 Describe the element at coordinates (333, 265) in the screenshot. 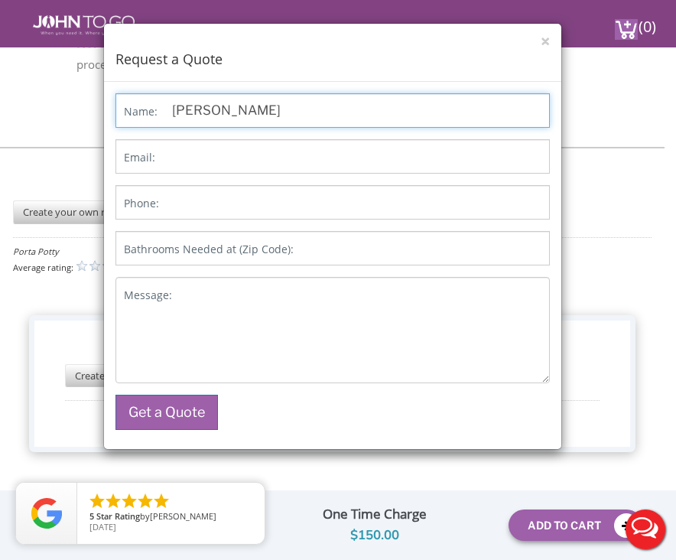

I see `form: Contact form` at that location.